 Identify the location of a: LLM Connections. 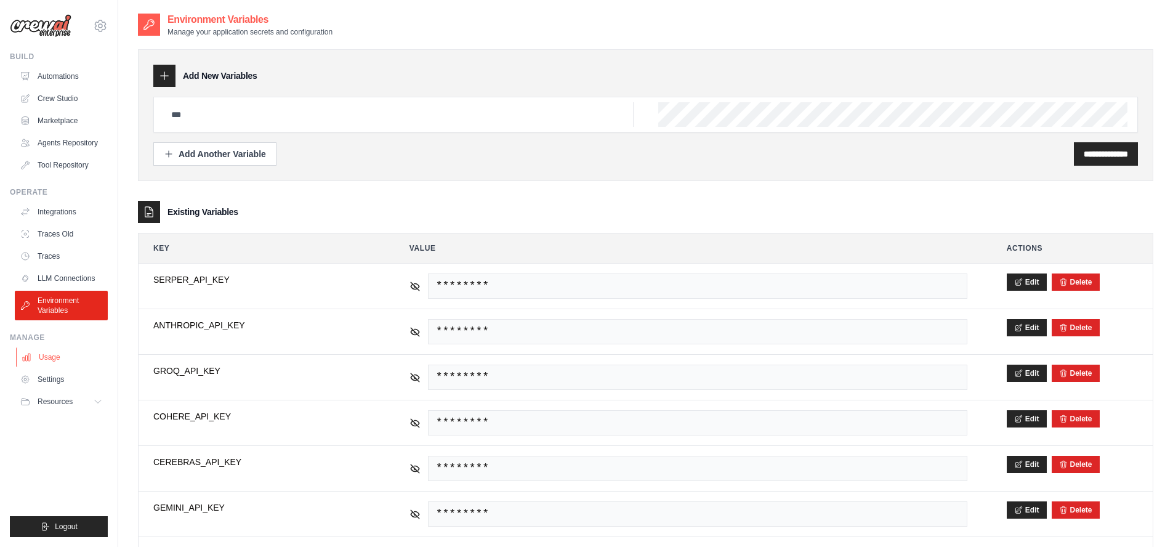
(61, 278).